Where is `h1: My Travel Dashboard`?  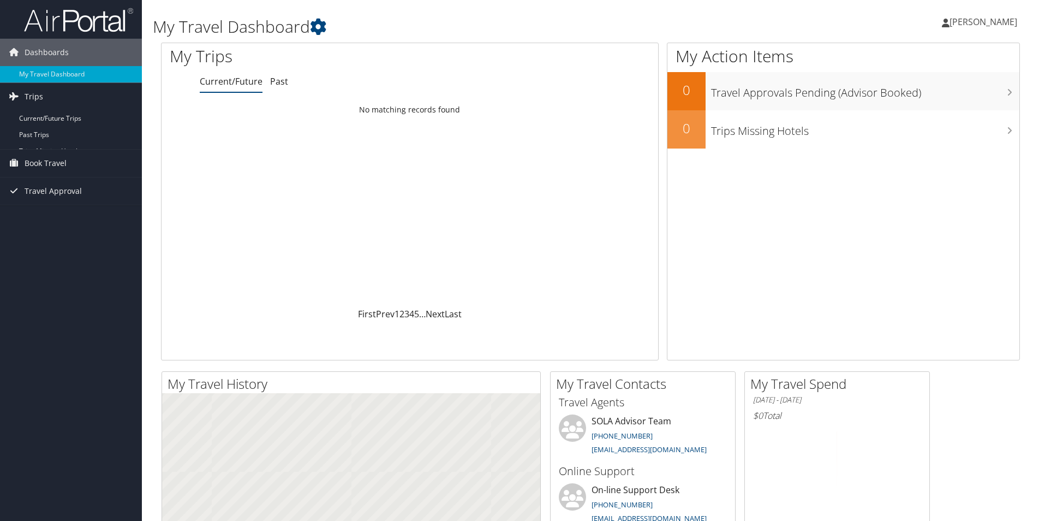
h1: My Travel Dashboard is located at coordinates (444, 27).